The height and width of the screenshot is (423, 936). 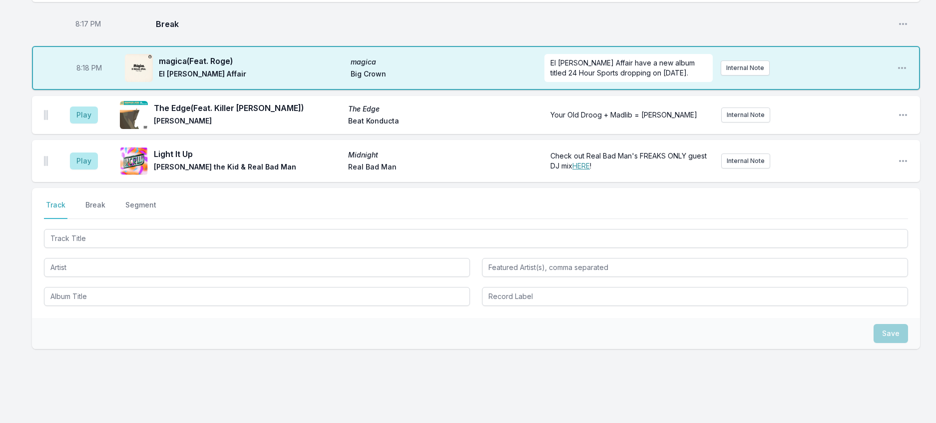 What do you see at coordinates (442, 109) in the screenshot?
I see `span: The Edge` at bounding box center [442, 109].